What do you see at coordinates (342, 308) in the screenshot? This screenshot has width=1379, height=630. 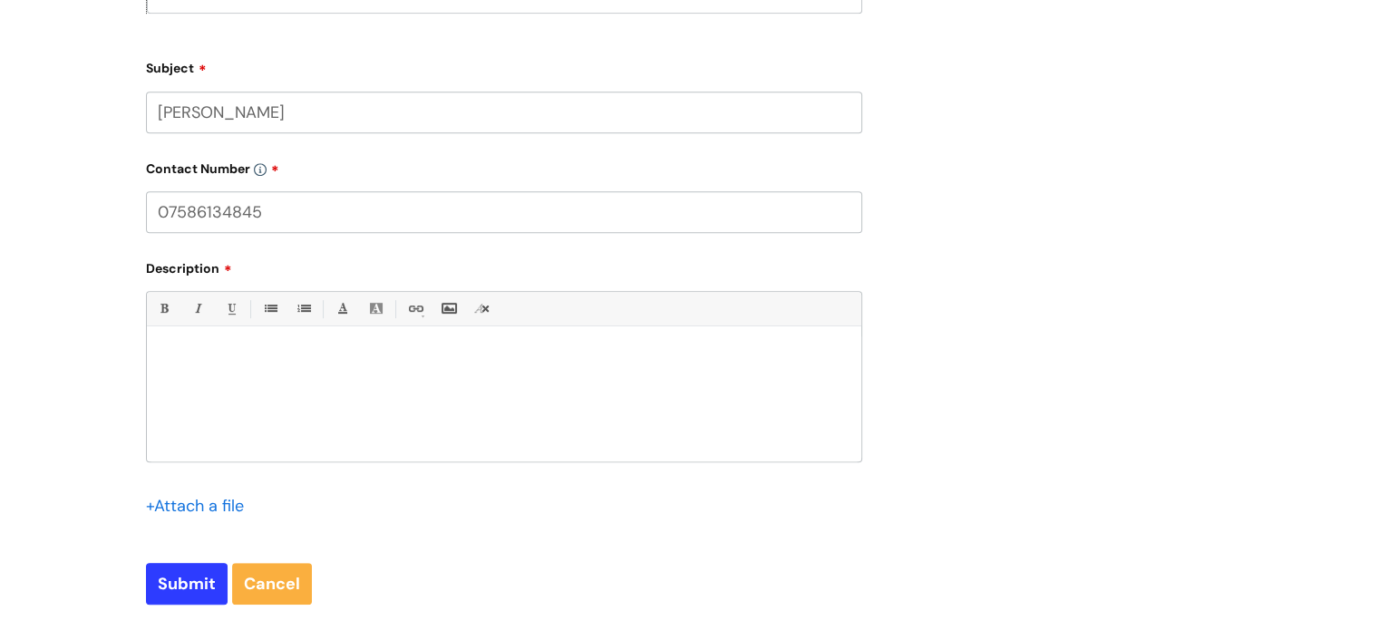 I see `a: Font Color` at bounding box center [342, 308].